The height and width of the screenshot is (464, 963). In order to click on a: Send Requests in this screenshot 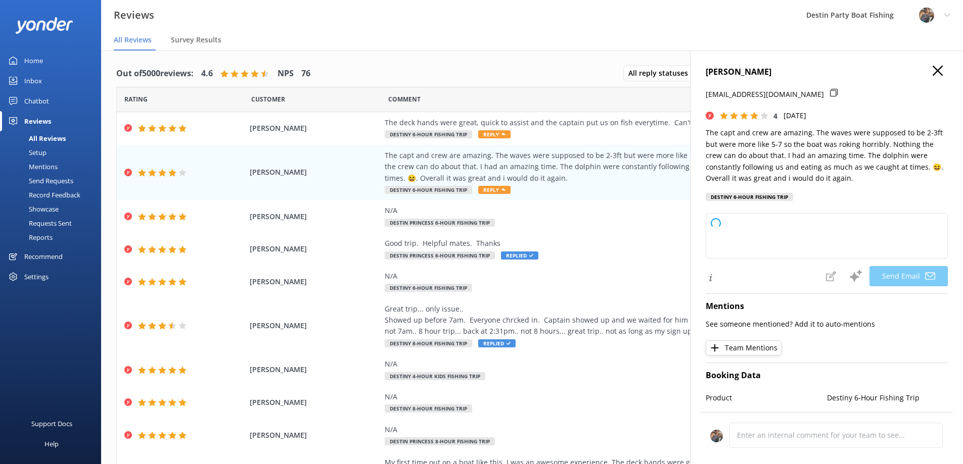, I will do `click(54, 181)`.